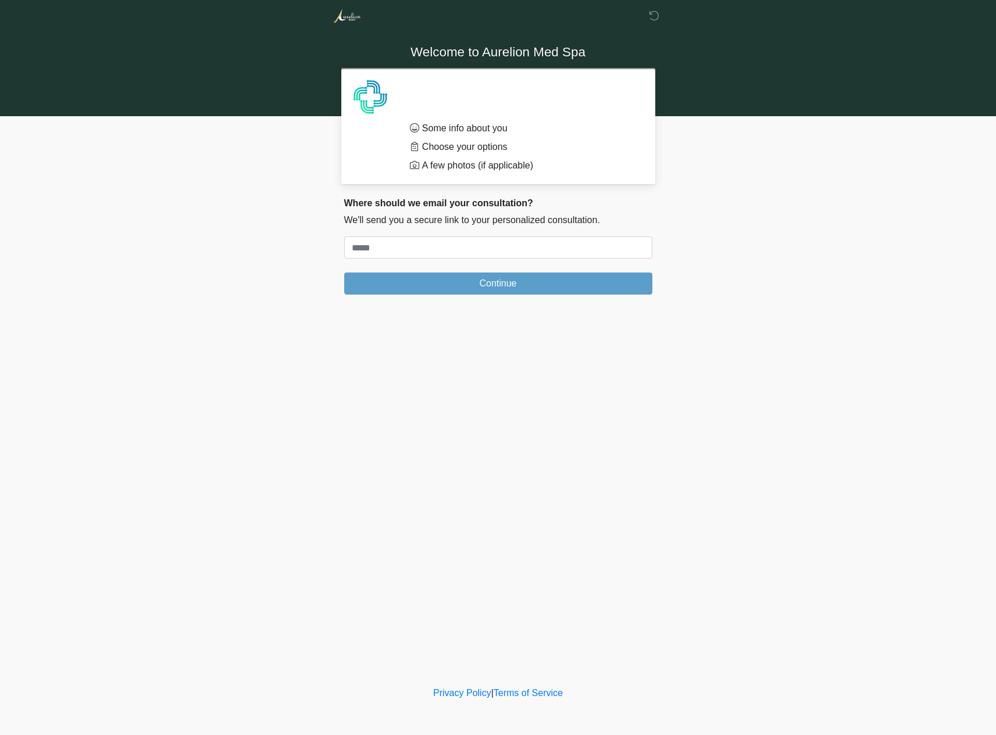  What do you see at coordinates (522, 128) in the screenshot?
I see `li: Some info about you` at bounding box center [522, 128].